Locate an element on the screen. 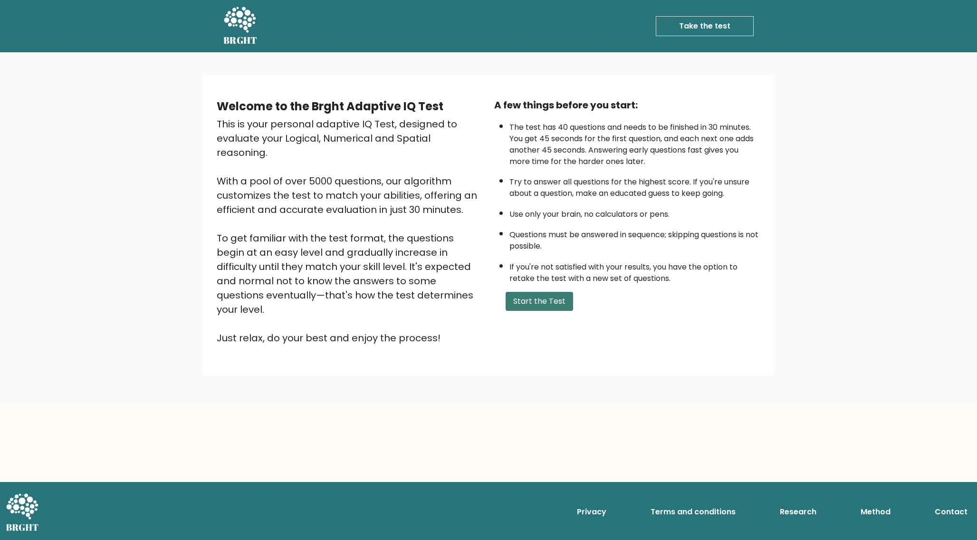 The image size is (977, 540). b: Welcome to the Brght Adaptive IQ Test is located at coordinates (330, 106).